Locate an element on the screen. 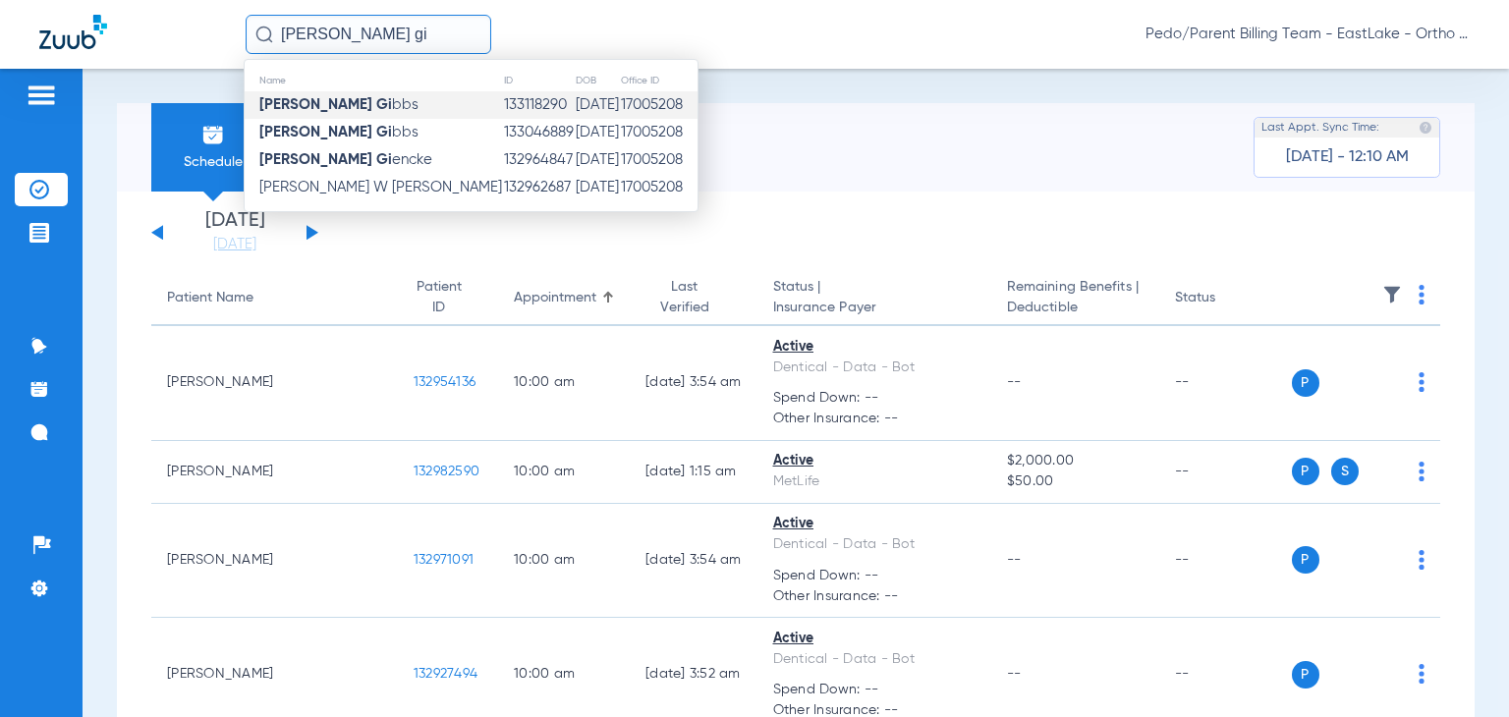 The height and width of the screenshot is (717, 1509). span: Deductible is located at coordinates (1074, 307).